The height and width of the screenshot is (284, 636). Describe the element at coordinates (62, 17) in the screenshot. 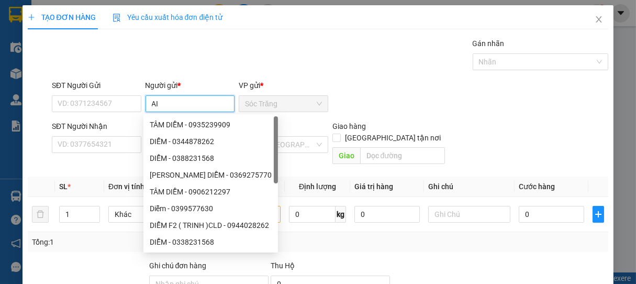

I see `span: TẠO ĐƠN HÀNG` at that location.